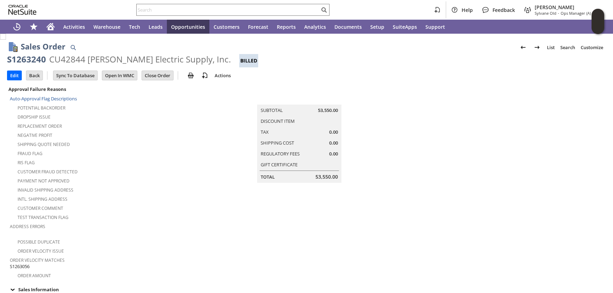 This screenshot has width=613, height=293. I want to click on a: Support, so click(435, 27).